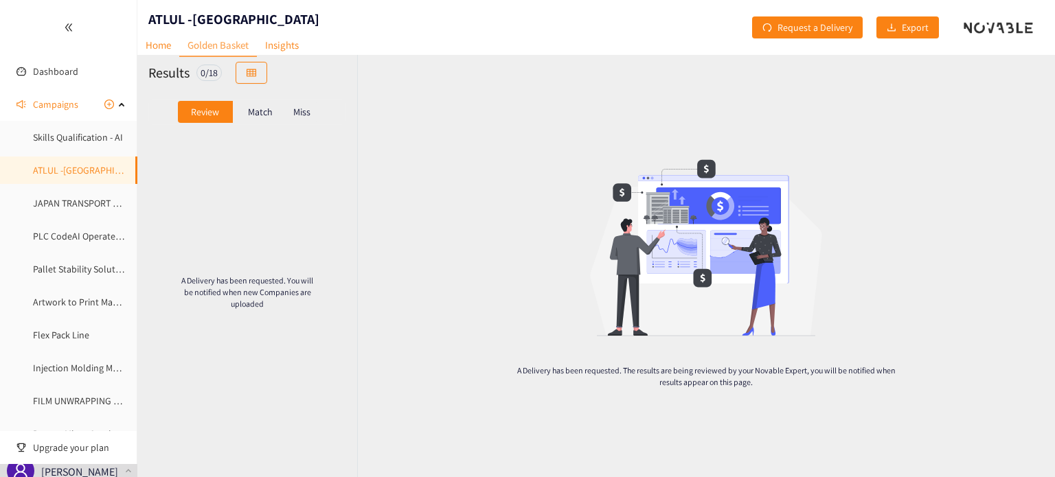 The height and width of the screenshot is (477, 1055). I want to click on a: Golden Basket, so click(218, 45).